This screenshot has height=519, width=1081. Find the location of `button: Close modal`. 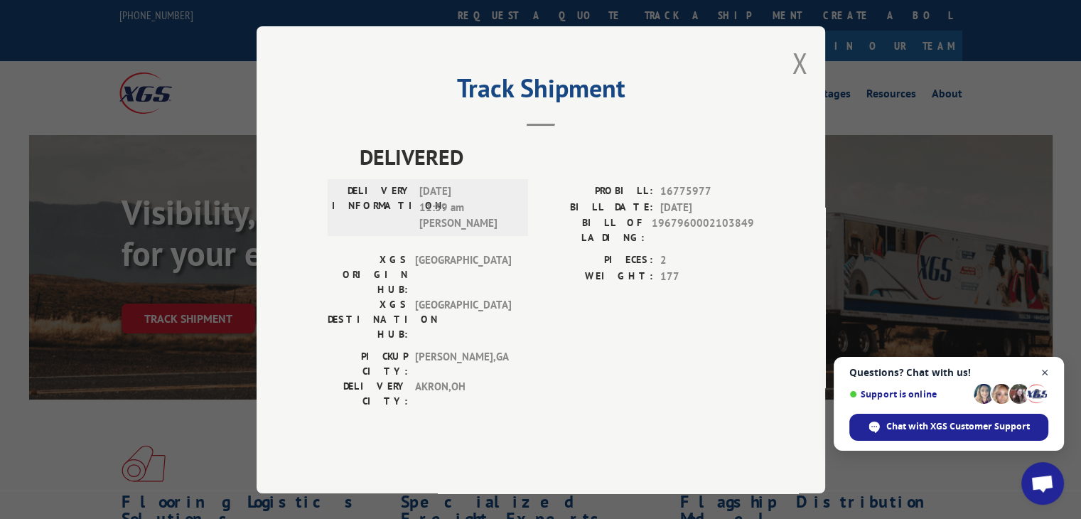

button: Close modal is located at coordinates (800, 63).